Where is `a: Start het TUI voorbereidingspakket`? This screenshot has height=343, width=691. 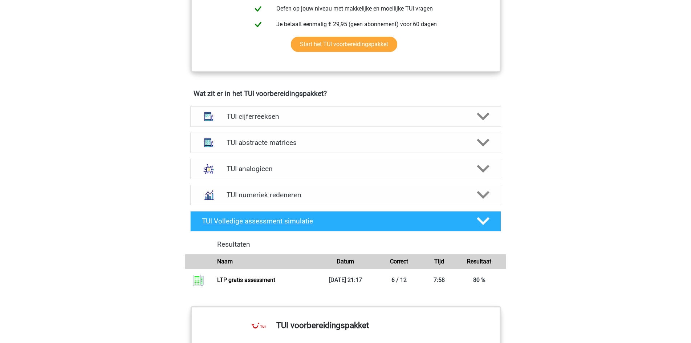
a: Start het TUI voorbereidingspakket is located at coordinates (344, 44).